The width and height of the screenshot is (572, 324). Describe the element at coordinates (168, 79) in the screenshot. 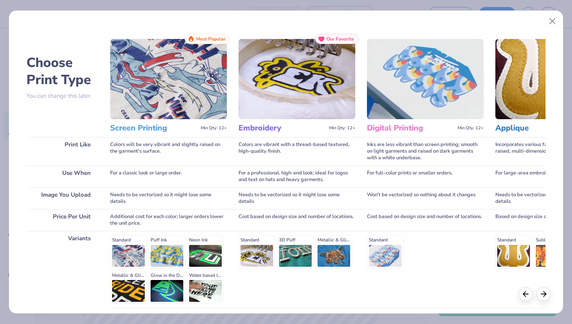

I see `img: Screen Printing` at that location.